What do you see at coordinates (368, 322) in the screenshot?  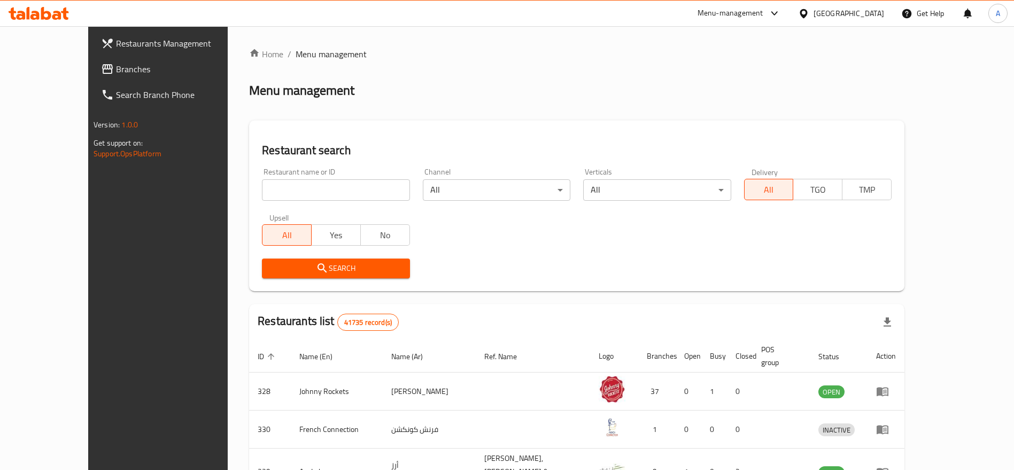 I see `span: 41735 record(s)` at bounding box center [368, 322].